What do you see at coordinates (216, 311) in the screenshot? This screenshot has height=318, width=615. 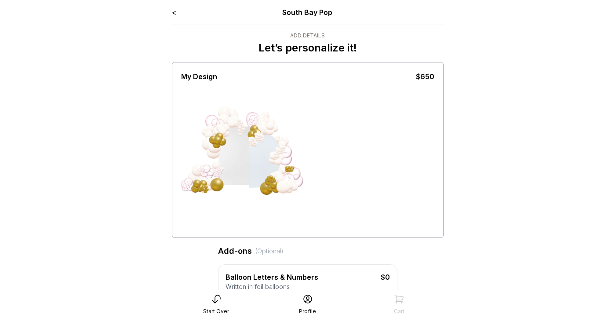 I see `div: Start Over` at bounding box center [216, 311].